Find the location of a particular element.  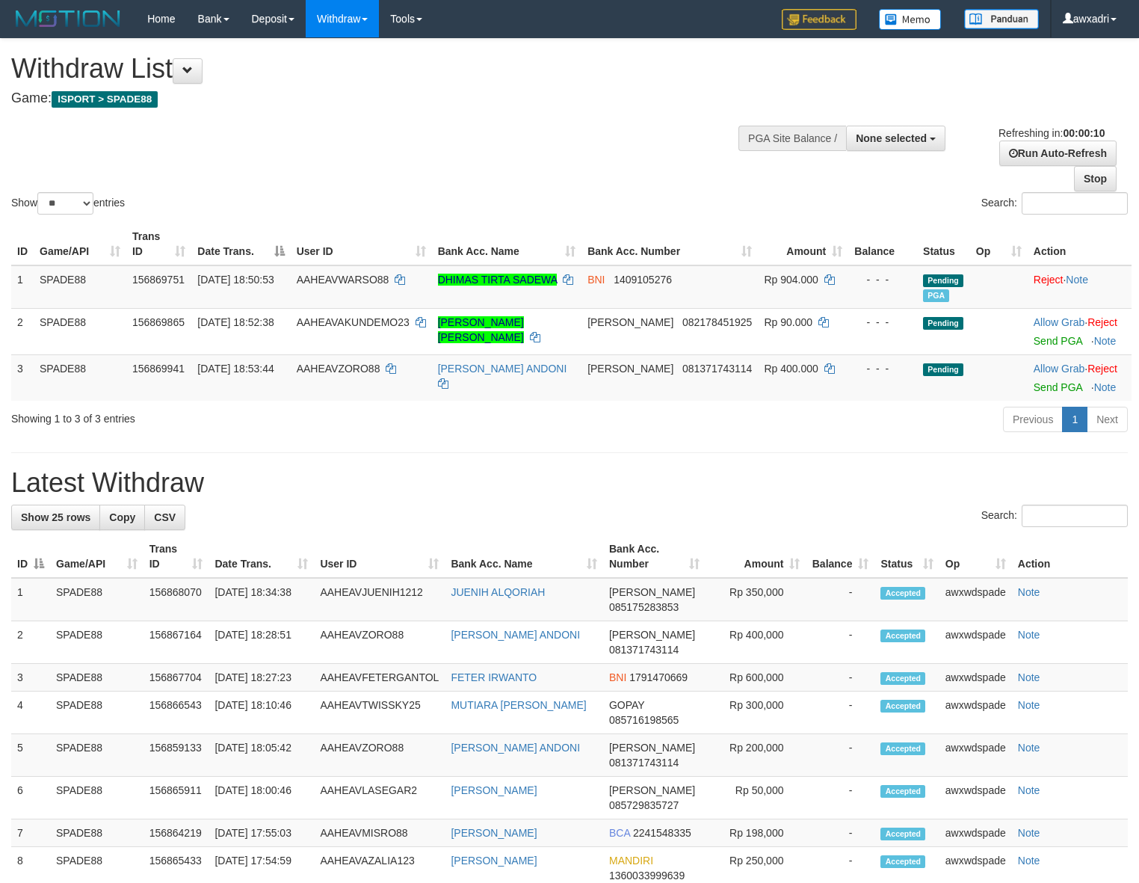

span: Rp 904.000 is located at coordinates (791, 280).